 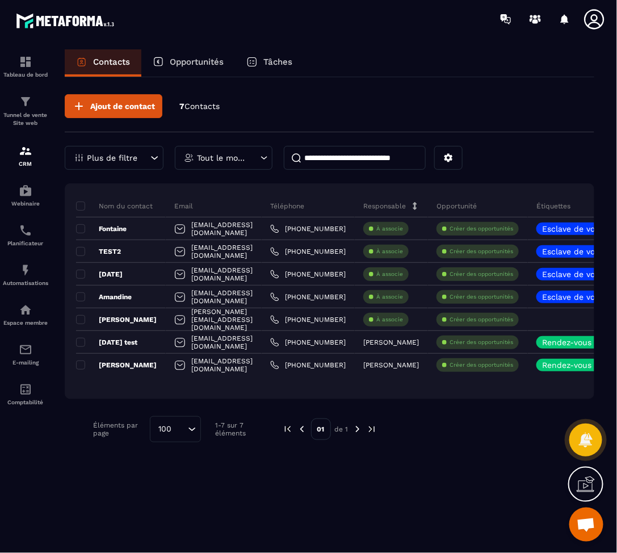 I want to click on p: Nom du contact, so click(x=114, y=206).